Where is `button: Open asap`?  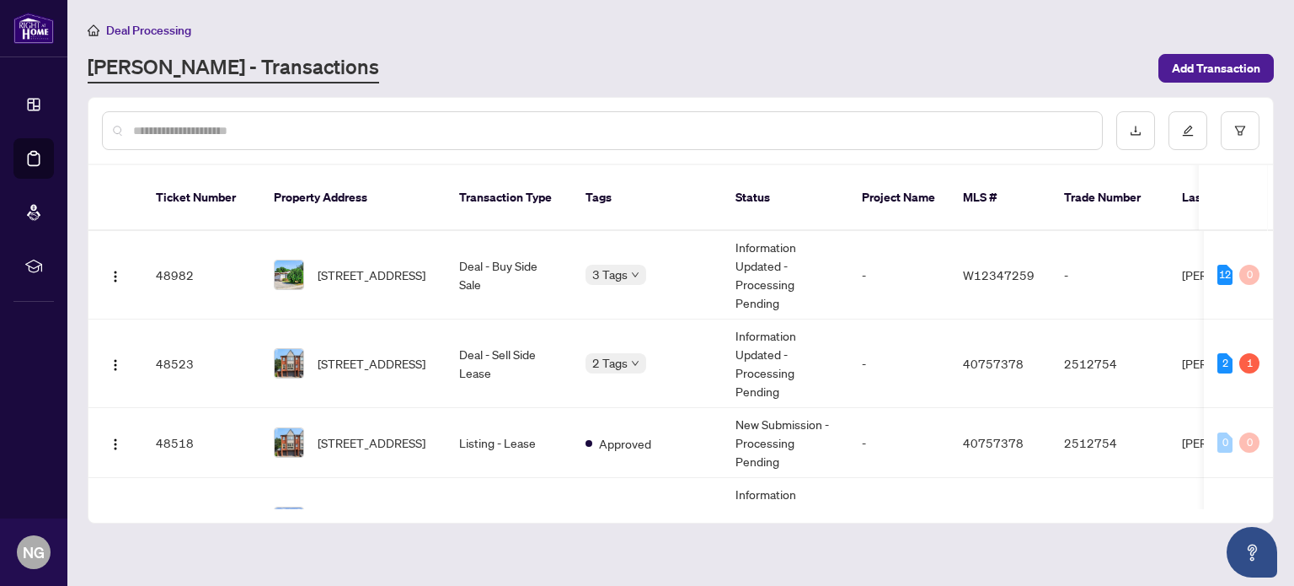
button: Open asap is located at coordinates (1252, 552).